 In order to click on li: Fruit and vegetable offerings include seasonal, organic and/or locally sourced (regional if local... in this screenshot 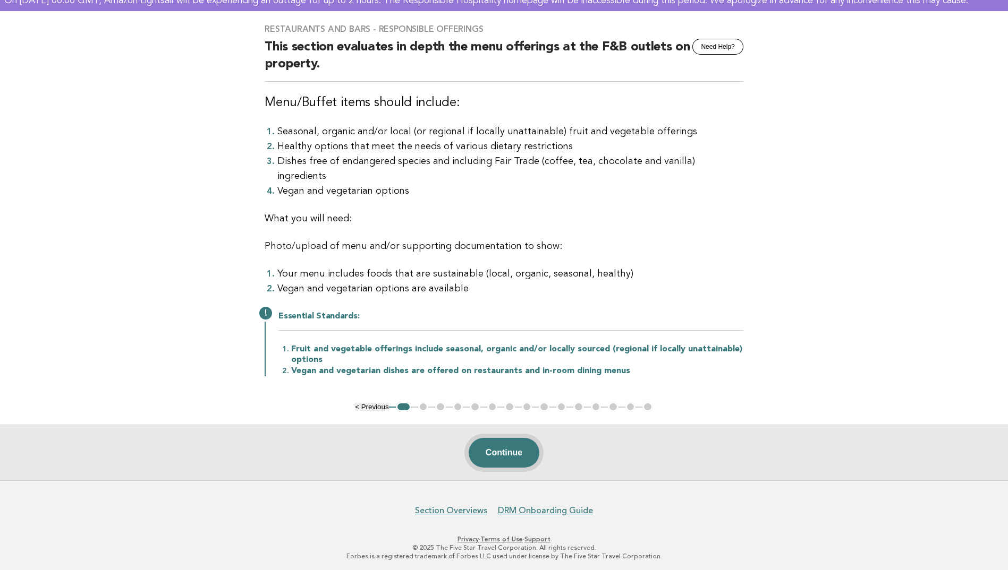, I will do `click(517, 354)`.